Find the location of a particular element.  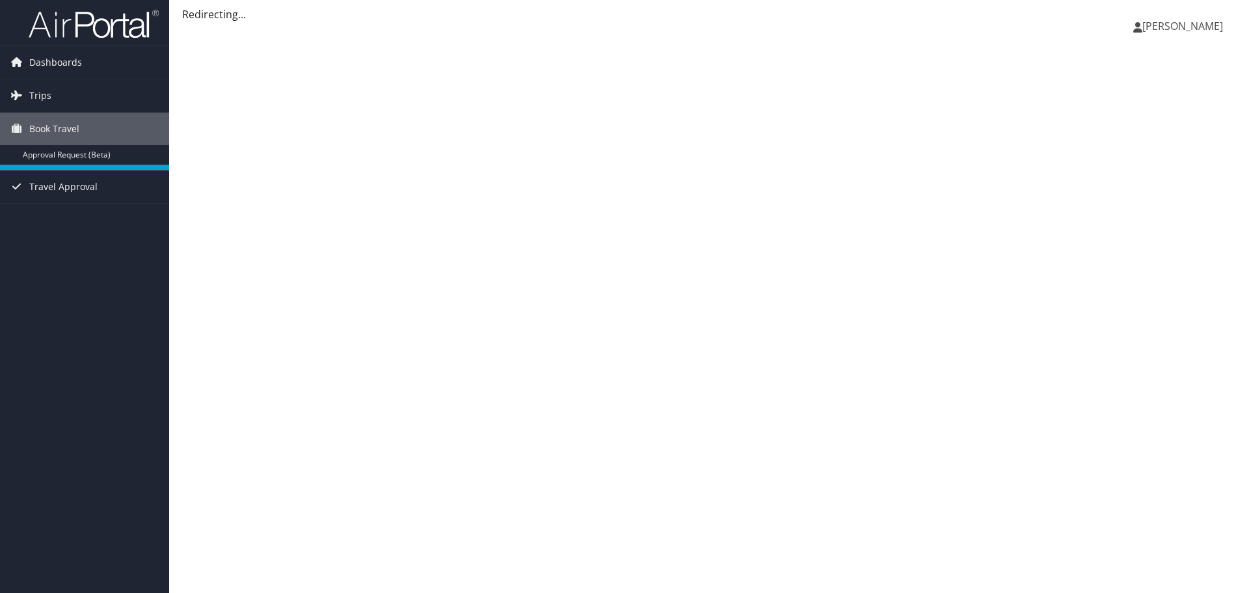

span: Book Travel is located at coordinates (54, 129).